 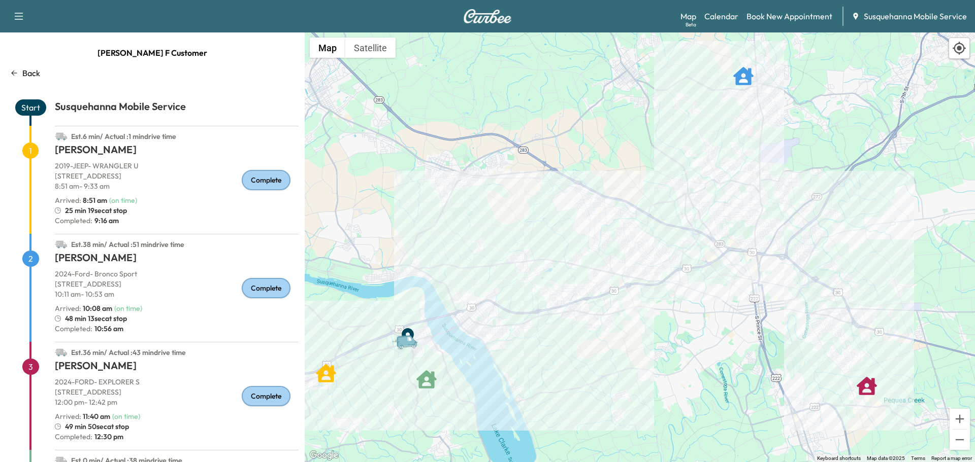 What do you see at coordinates (108, 437) in the screenshot?
I see `span: 12:30 pm` at bounding box center [108, 437].